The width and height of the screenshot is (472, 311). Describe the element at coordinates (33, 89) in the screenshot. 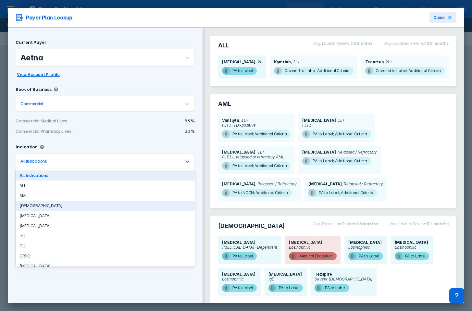

I see `h3: Book of Business` at that location.